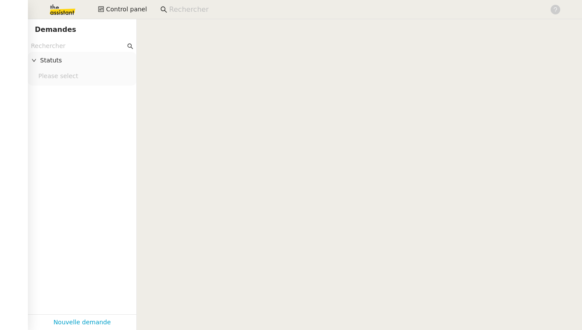  Describe the element at coordinates (82, 322) in the screenshot. I see `a: Nouvelle demande` at that location.